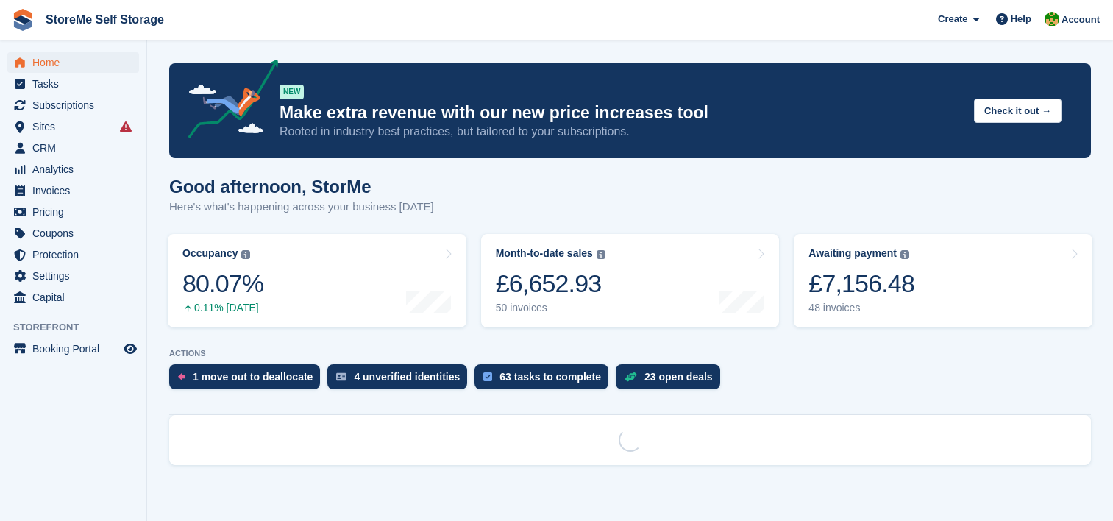 The width and height of the screenshot is (1113, 521). I want to click on div: £6,652.93, so click(550, 283).